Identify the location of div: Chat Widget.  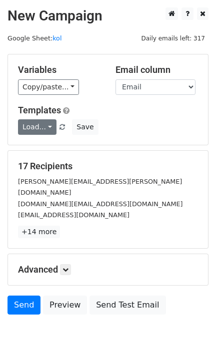
(191, 318).